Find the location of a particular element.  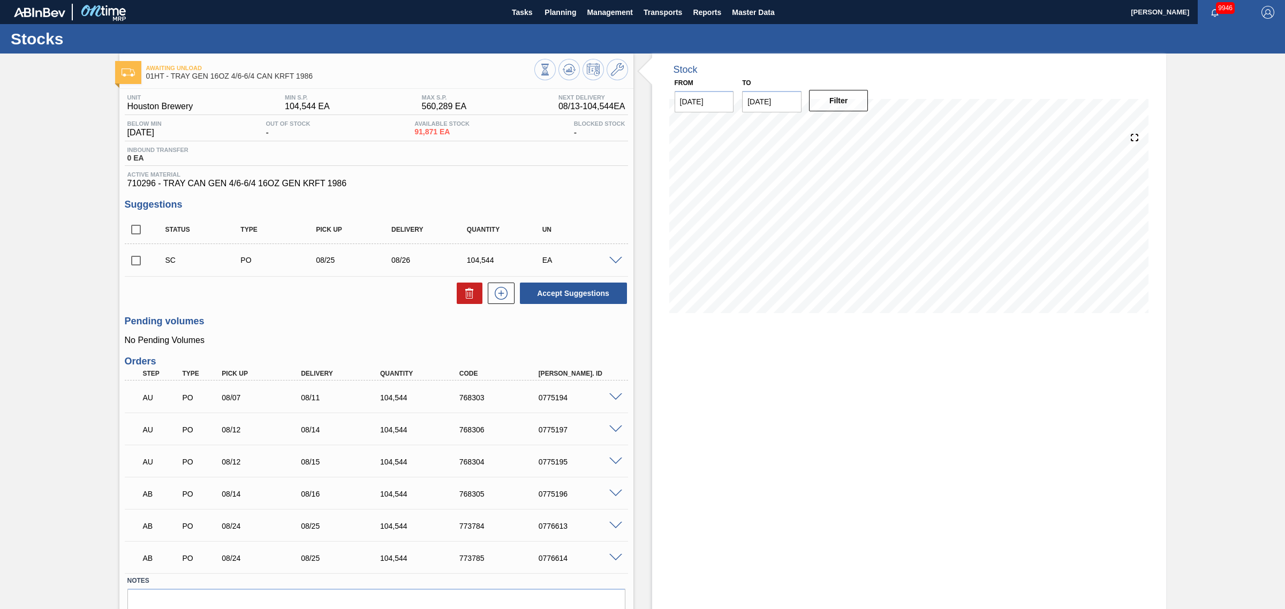

div: Status is located at coordinates (206, 230).